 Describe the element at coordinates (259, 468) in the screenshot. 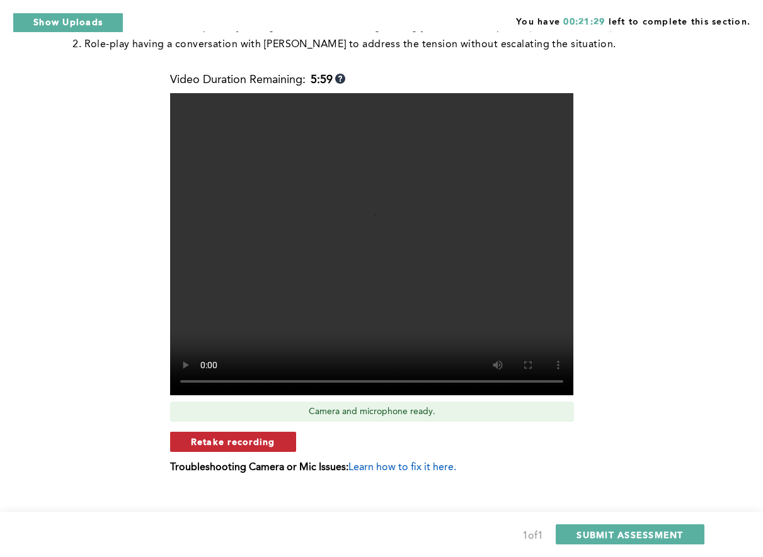

I see `b: Troubleshooting Camera or Mic Issues:` at that location.